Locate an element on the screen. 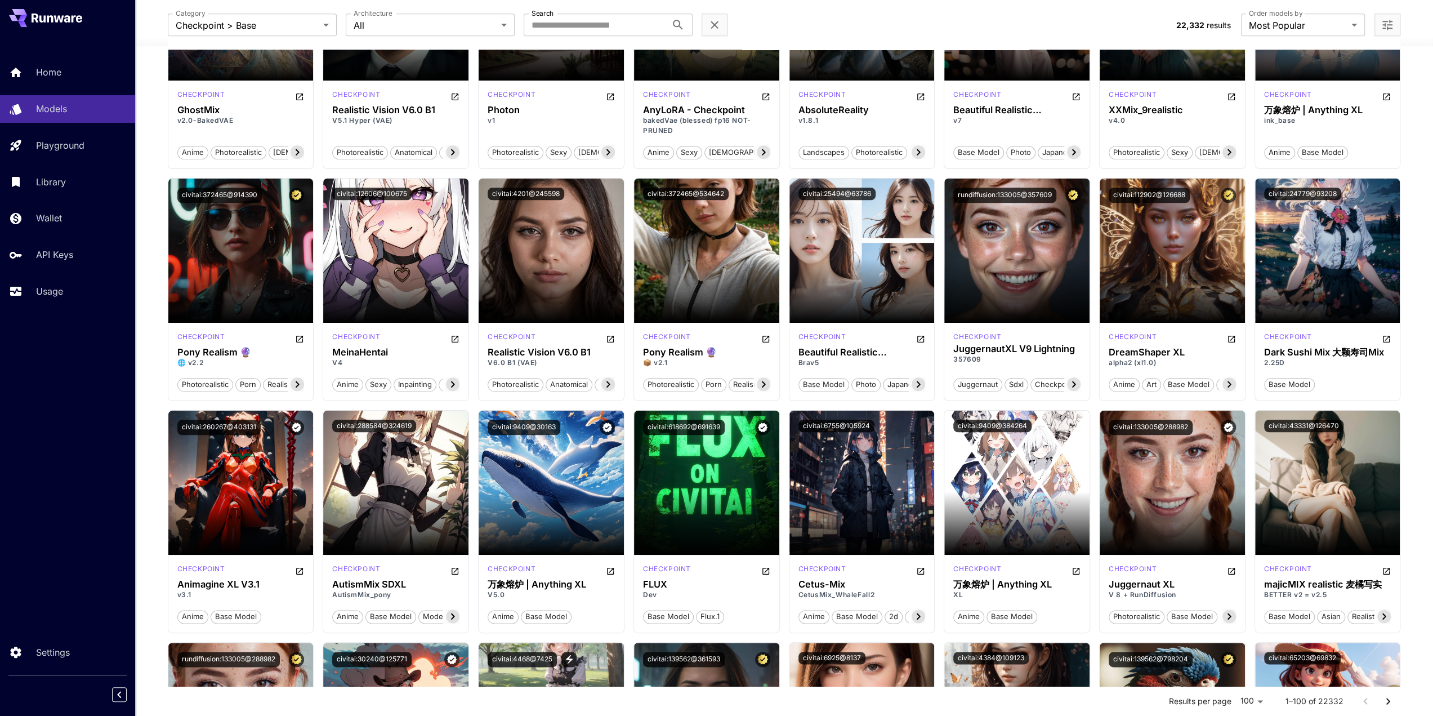 The width and height of the screenshot is (1433, 716). button: Collapse sidebar is located at coordinates (119, 694).